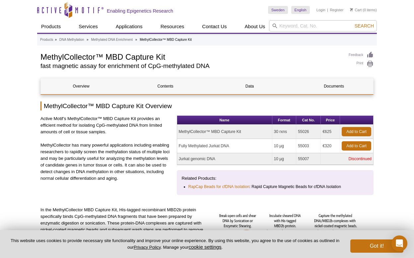  Describe the element at coordinates (147, 247) in the screenshot. I see `a: Privacy Policy` at that location.